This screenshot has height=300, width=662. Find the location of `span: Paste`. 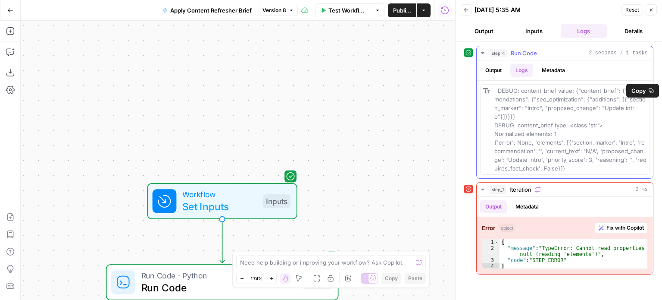

span: Paste is located at coordinates (415, 278).